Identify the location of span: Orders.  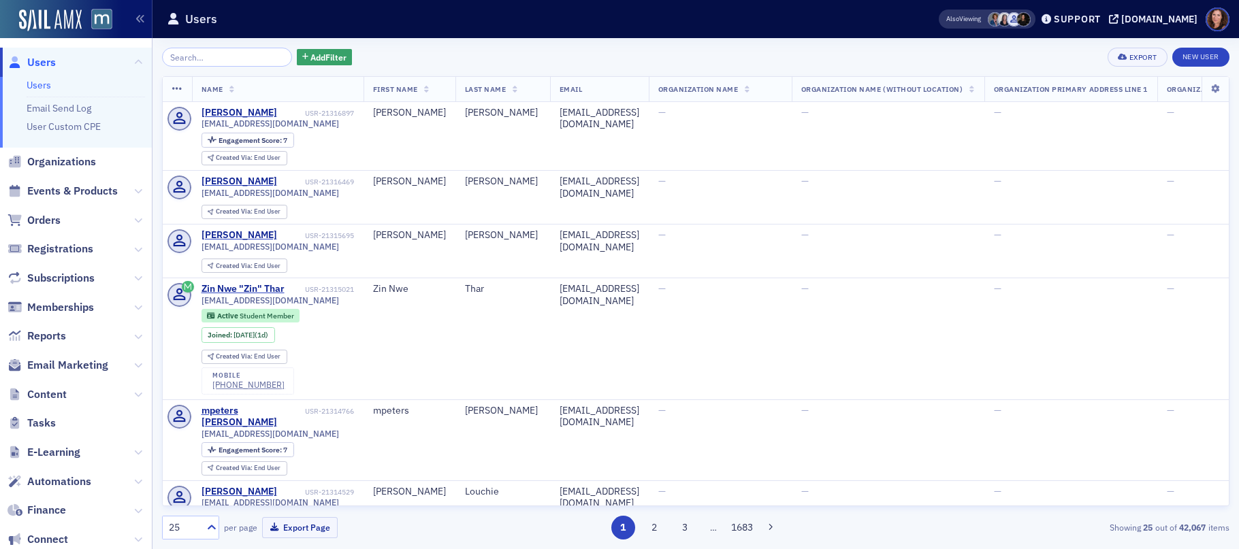
(44, 221).